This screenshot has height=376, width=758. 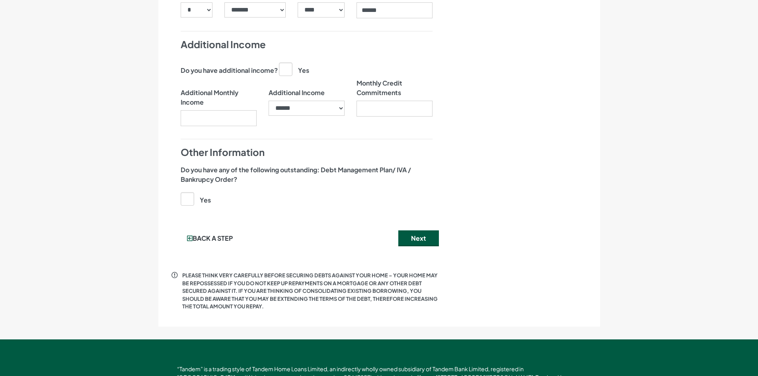 I want to click on h4: Other Information, so click(x=306, y=152).